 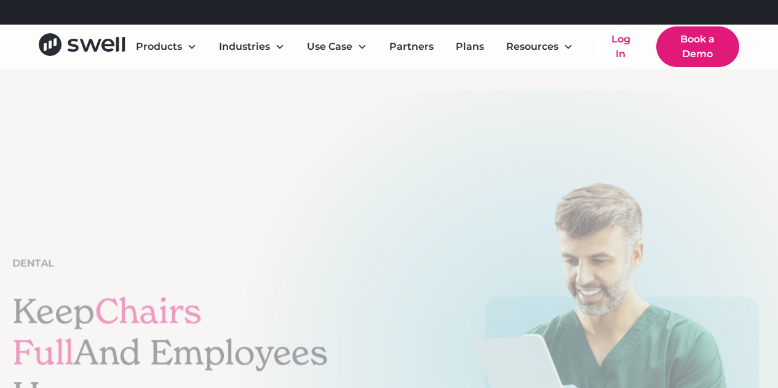 I want to click on a: Partners, so click(x=412, y=47).